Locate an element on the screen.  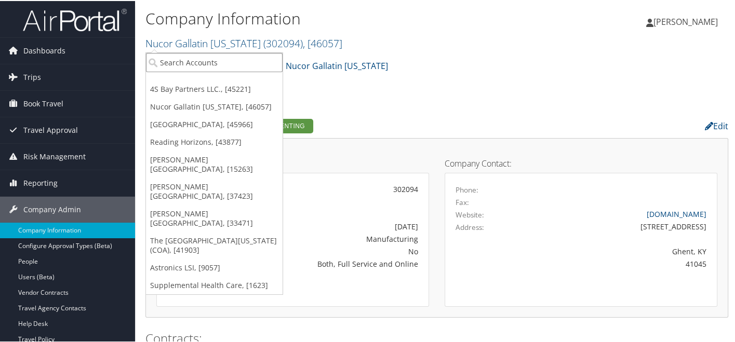
h4: Company Contact: is located at coordinates (581, 163).